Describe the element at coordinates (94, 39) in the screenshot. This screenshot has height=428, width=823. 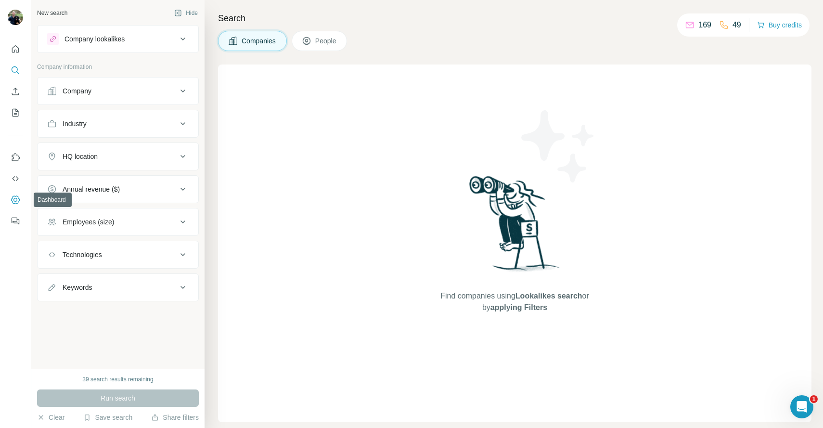
I see `div: Company lookalikes` at that location.